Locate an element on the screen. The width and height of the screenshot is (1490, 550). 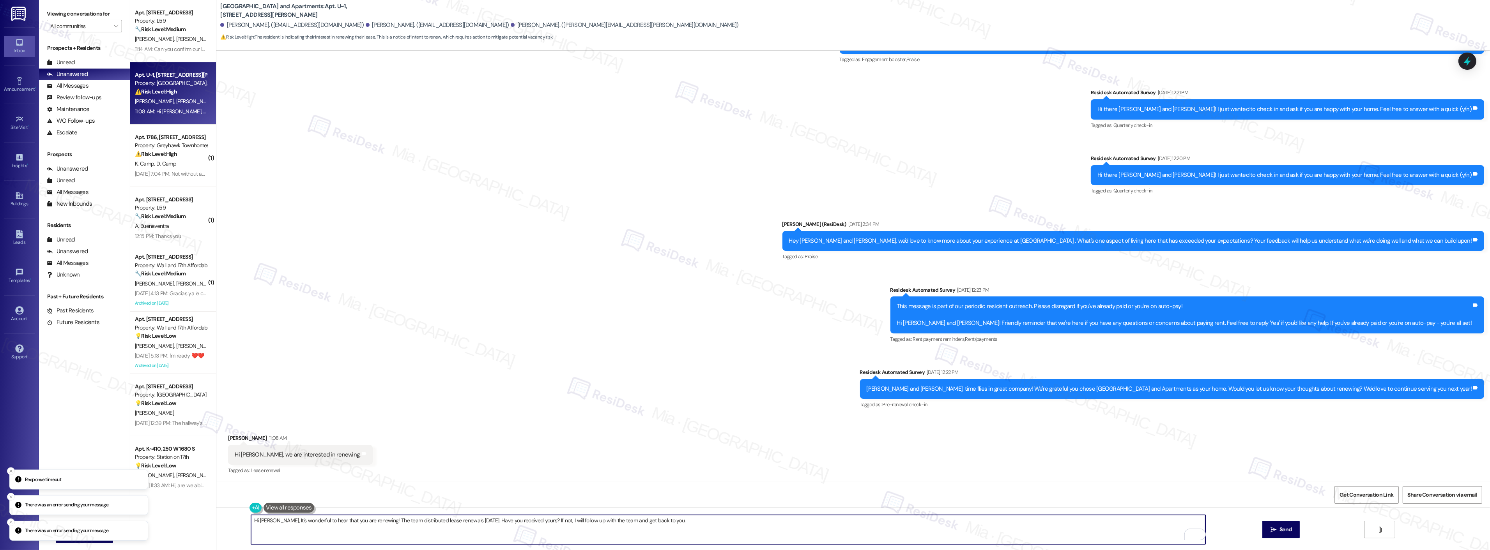
div: All Messages is located at coordinates (67, 86).